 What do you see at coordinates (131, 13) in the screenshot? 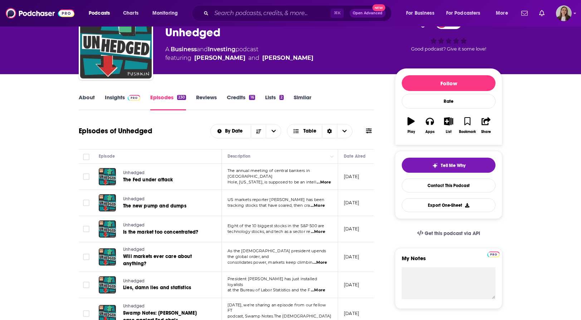
I see `a: Charts` at bounding box center [131, 13].